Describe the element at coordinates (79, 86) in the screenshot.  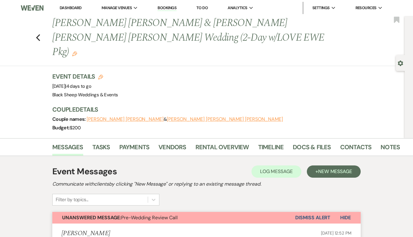
I see `span: 4 days to go` at that location.